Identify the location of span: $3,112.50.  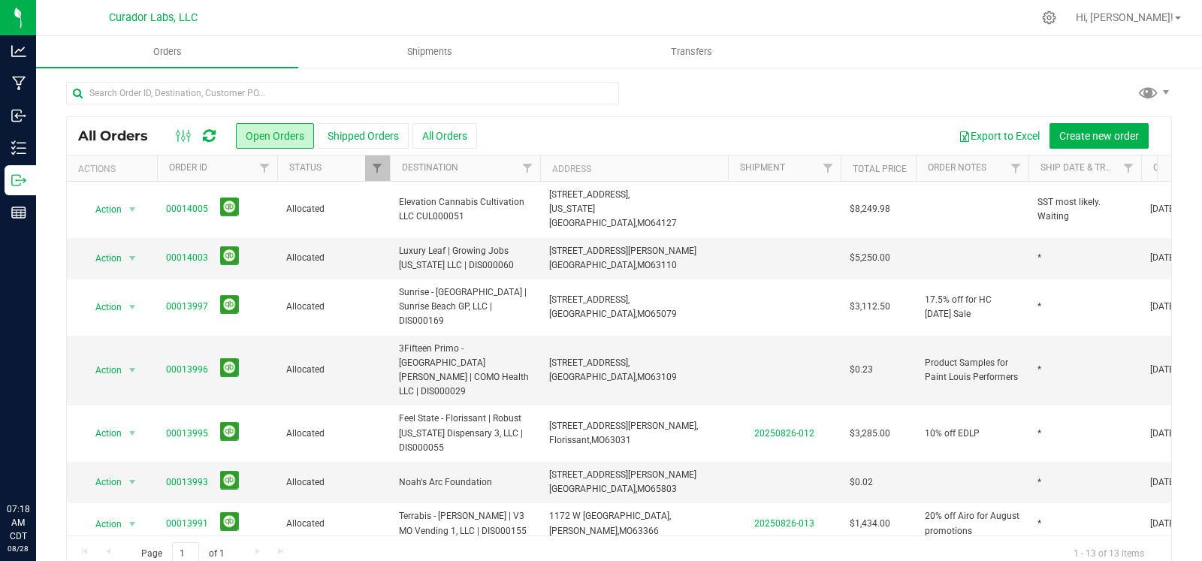
(870, 306).